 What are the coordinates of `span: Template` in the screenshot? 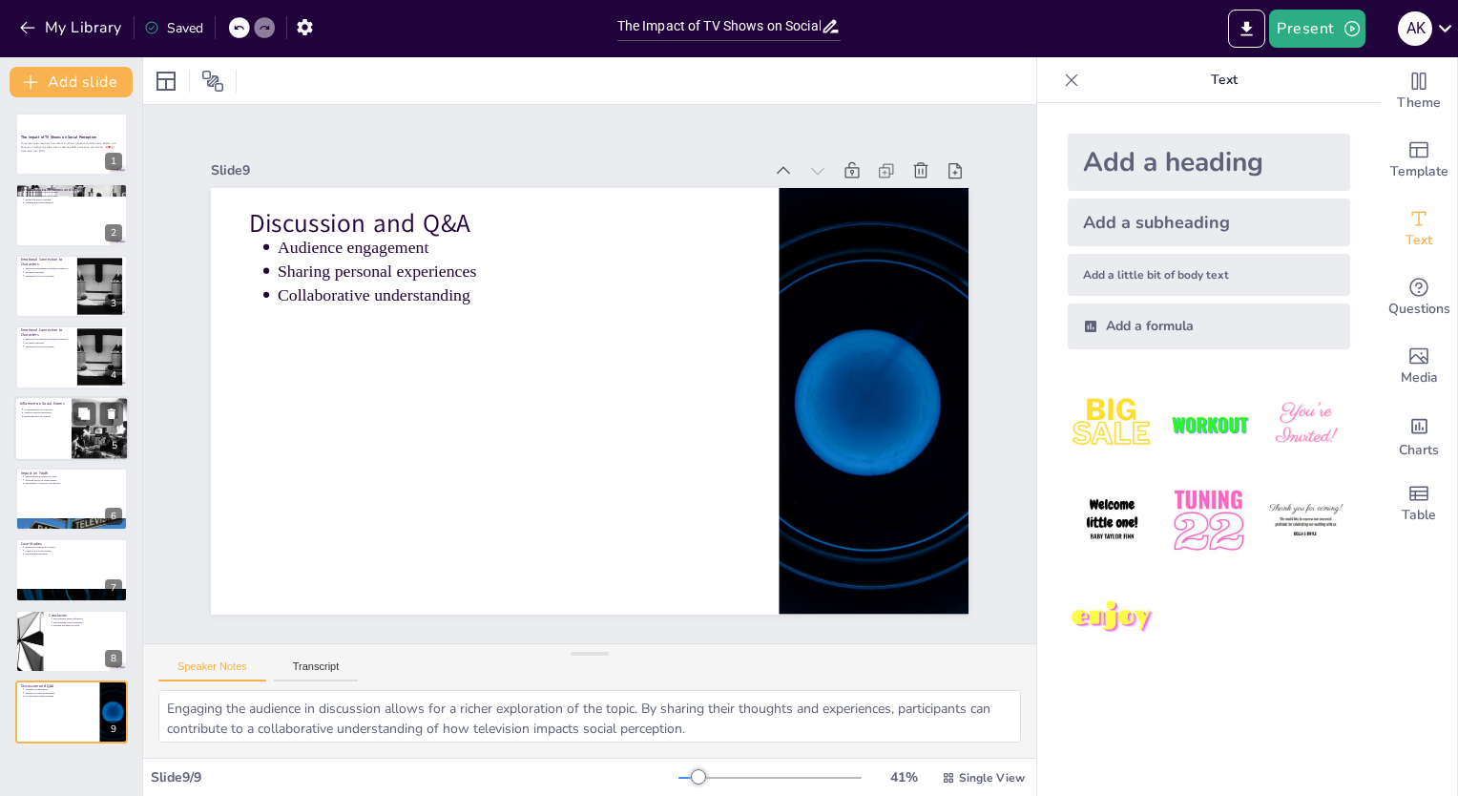 It's located at (1419, 172).